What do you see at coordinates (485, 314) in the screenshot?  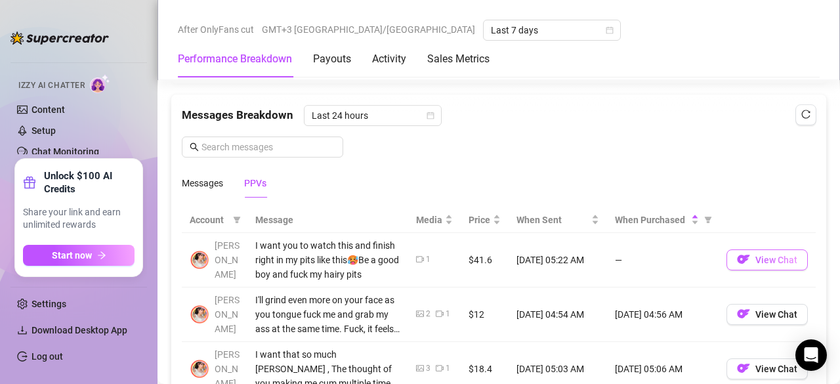 I see `td: $12` at bounding box center [485, 314].